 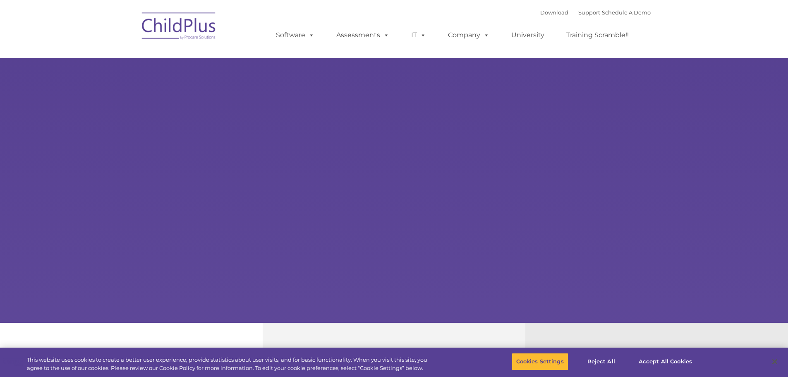 I want to click on a: IT, so click(x=419, y=35).